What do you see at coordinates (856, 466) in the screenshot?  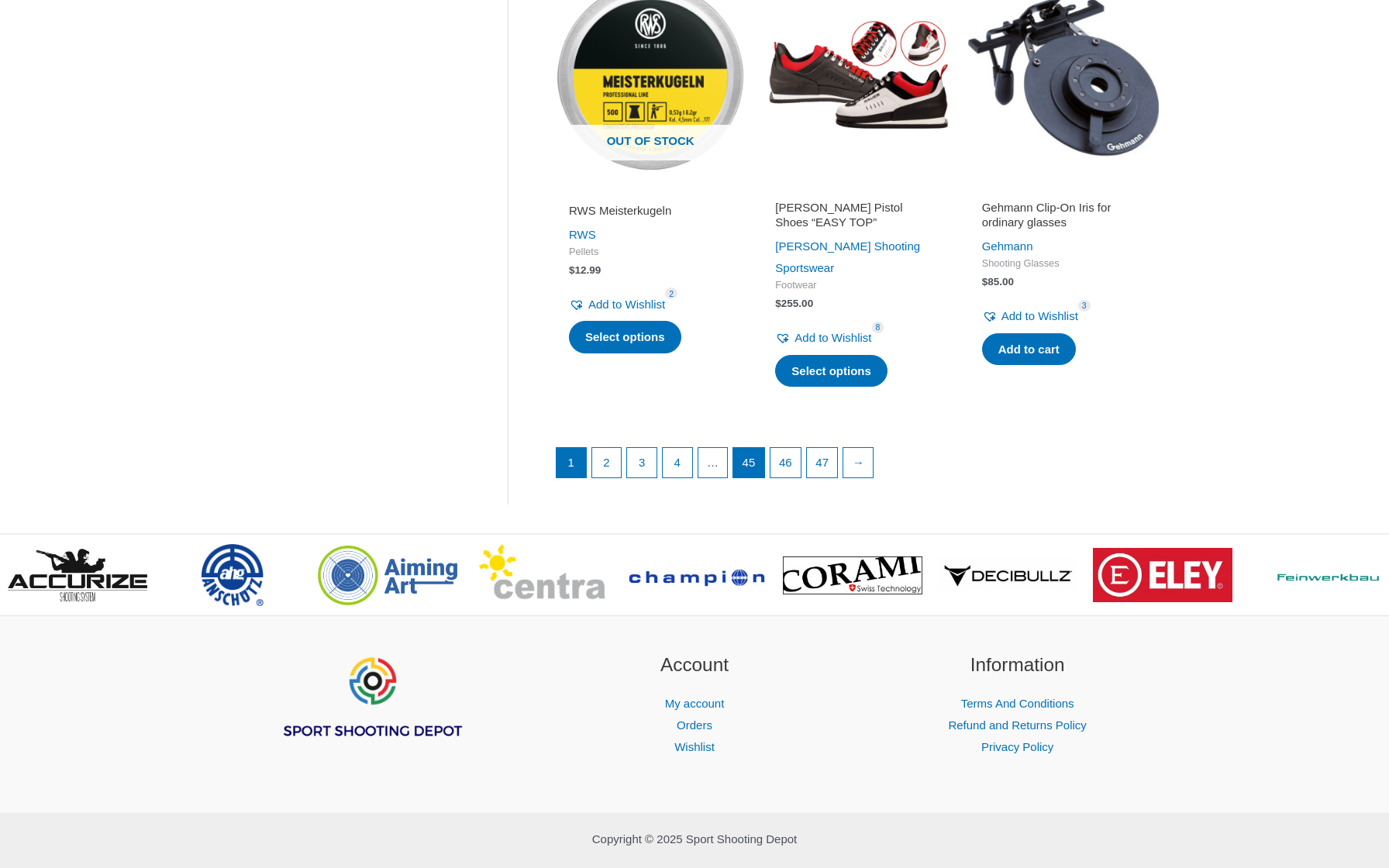 I see `nav: Product Pagination` at bounding box center [856, 466].